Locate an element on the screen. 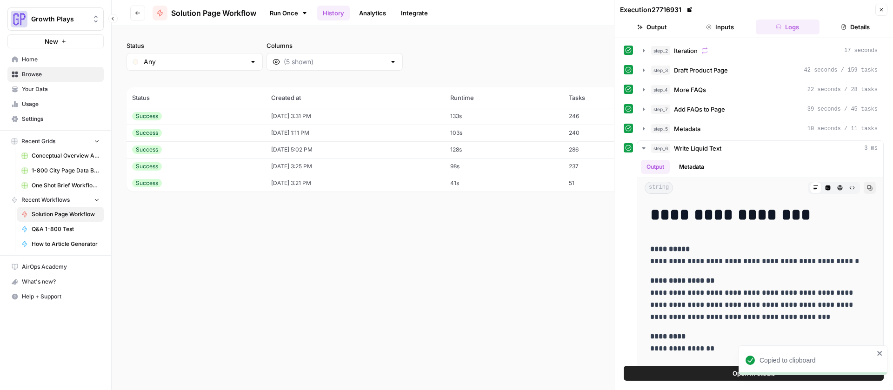 Image resolution: width=893 pixels, height=390 pixels. a: Settings is located at coordinates (55, 119).